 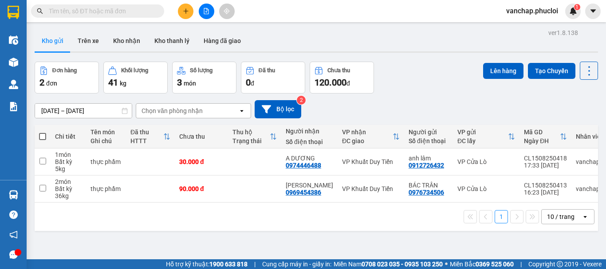 What do you see at coordinates (304, 166) in the screenshot?
I see `div: 0974446488` at bounding box center [304, 166].